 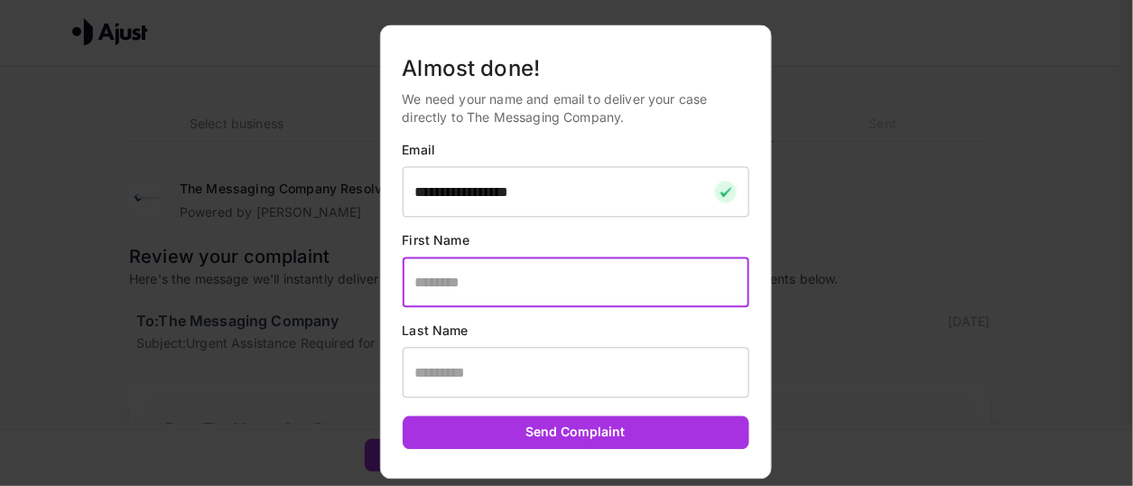 I want to click on p: Last Name, so click(x=576, y=331).